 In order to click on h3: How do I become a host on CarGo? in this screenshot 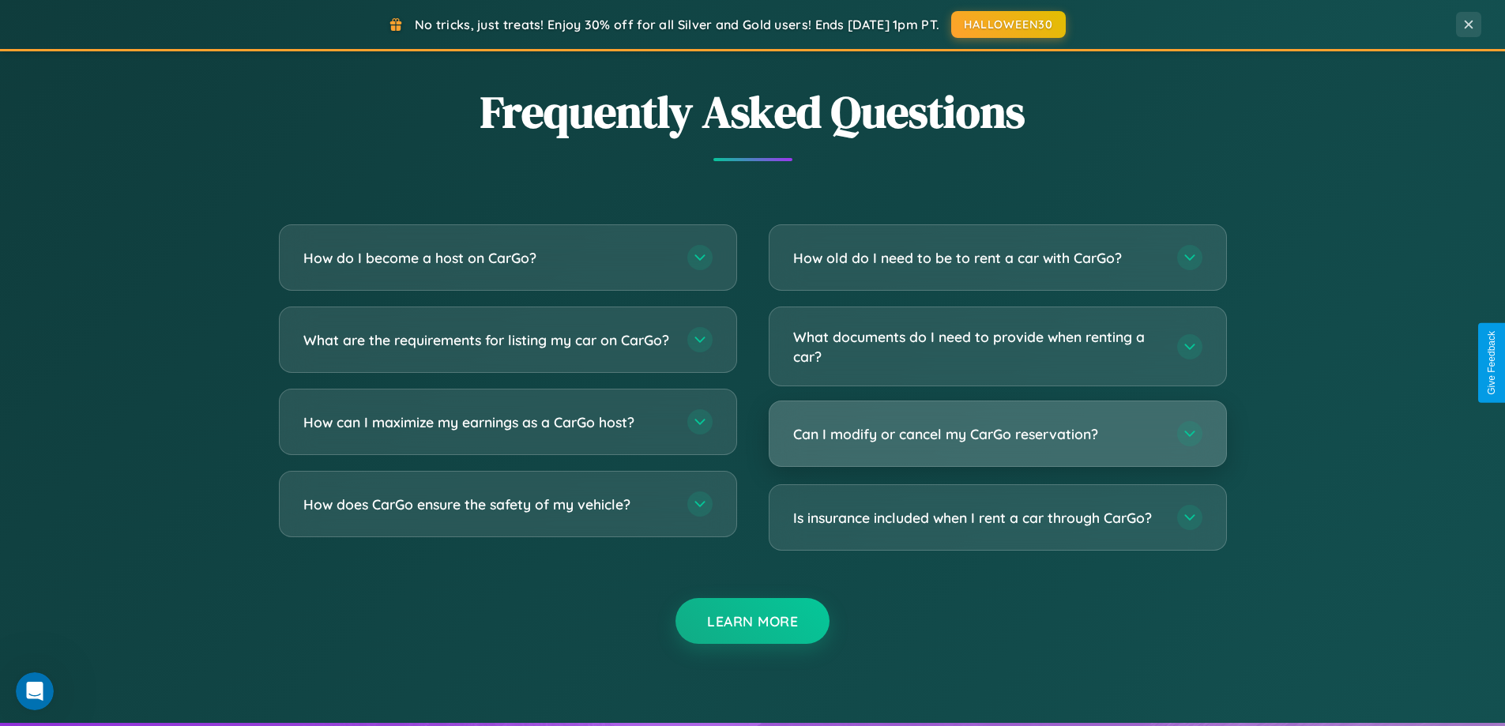, I will do `click(487, 258)`.